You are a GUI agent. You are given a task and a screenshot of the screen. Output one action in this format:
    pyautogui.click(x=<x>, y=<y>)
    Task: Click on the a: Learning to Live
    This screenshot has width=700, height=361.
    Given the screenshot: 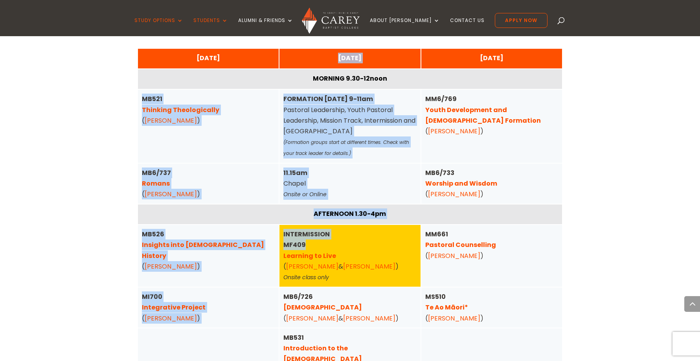 What is the action you would take?
    pyautogui.click(x=310, y=255)
    